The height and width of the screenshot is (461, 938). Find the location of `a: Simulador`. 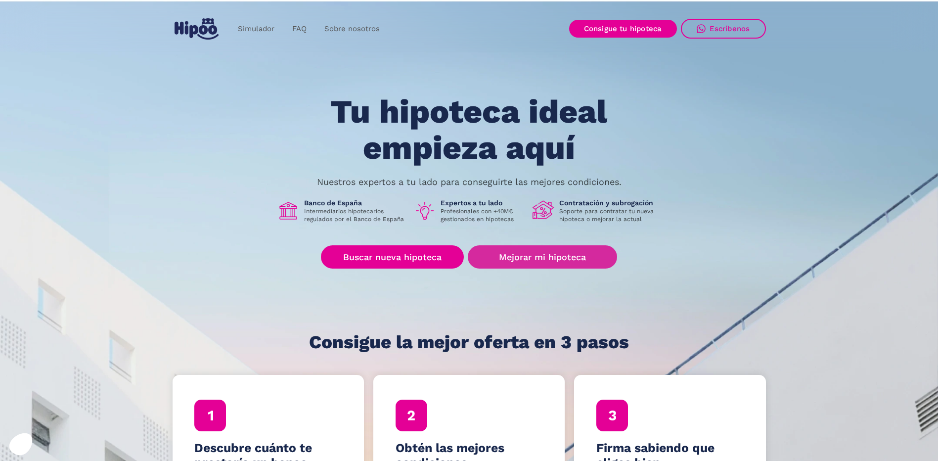

a: Simulador is located at coordinates (256, 29).